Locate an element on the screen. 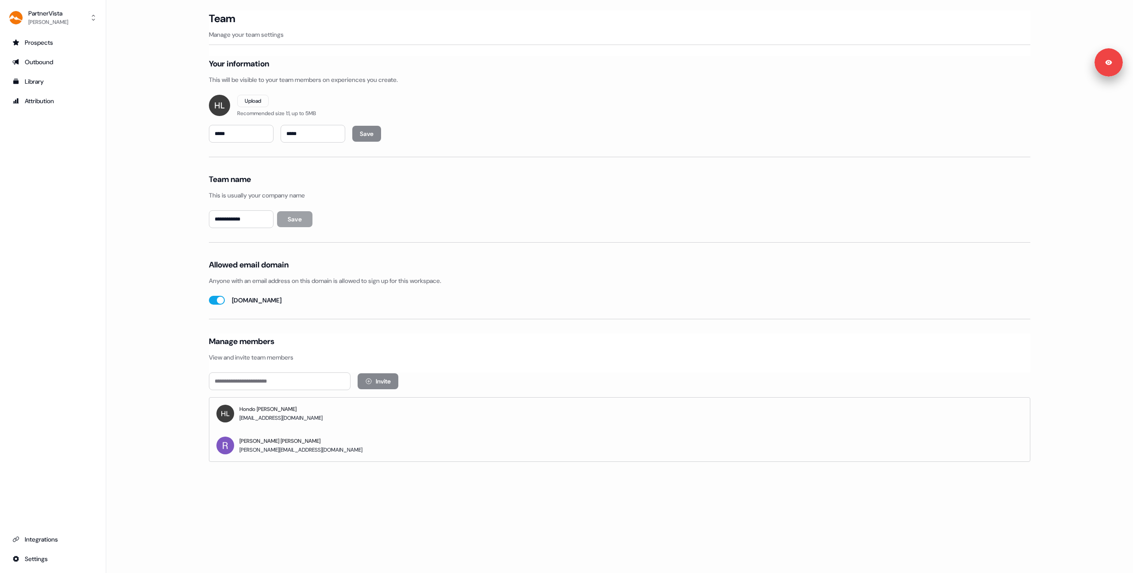  p: This is usually your company name is located at coordinates (620, 195).